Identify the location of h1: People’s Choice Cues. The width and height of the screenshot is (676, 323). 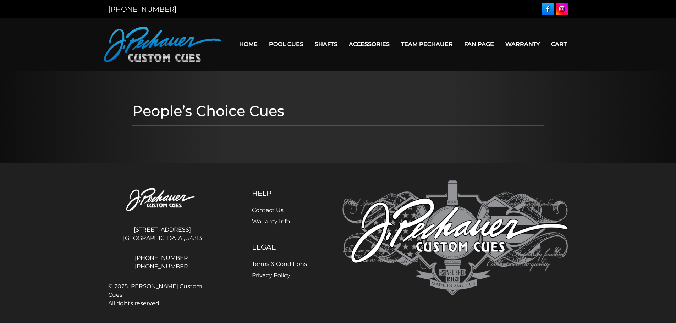
(338, 111).